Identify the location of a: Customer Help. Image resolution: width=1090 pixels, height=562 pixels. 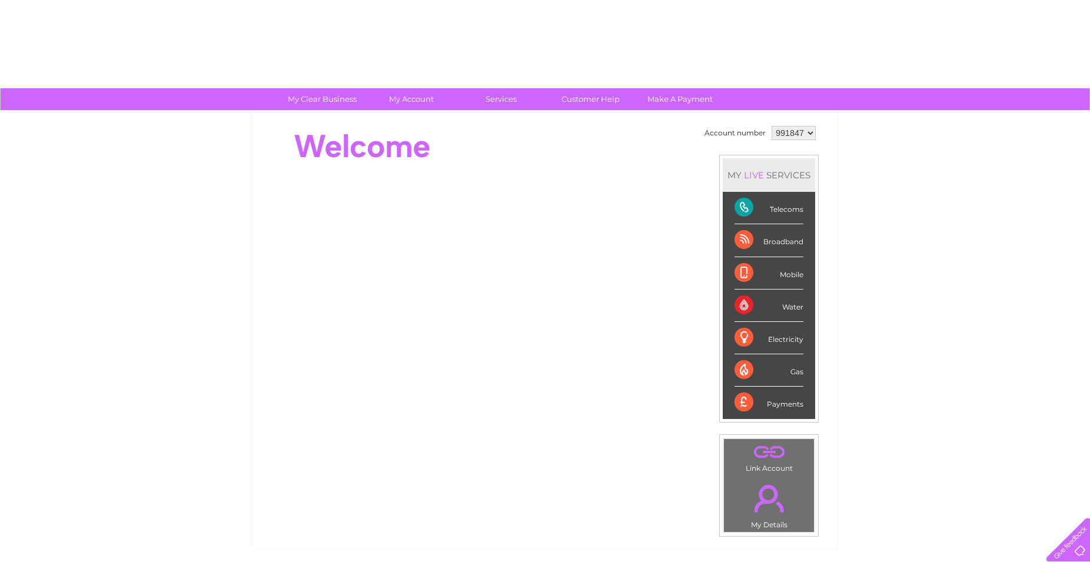
(591, 99).